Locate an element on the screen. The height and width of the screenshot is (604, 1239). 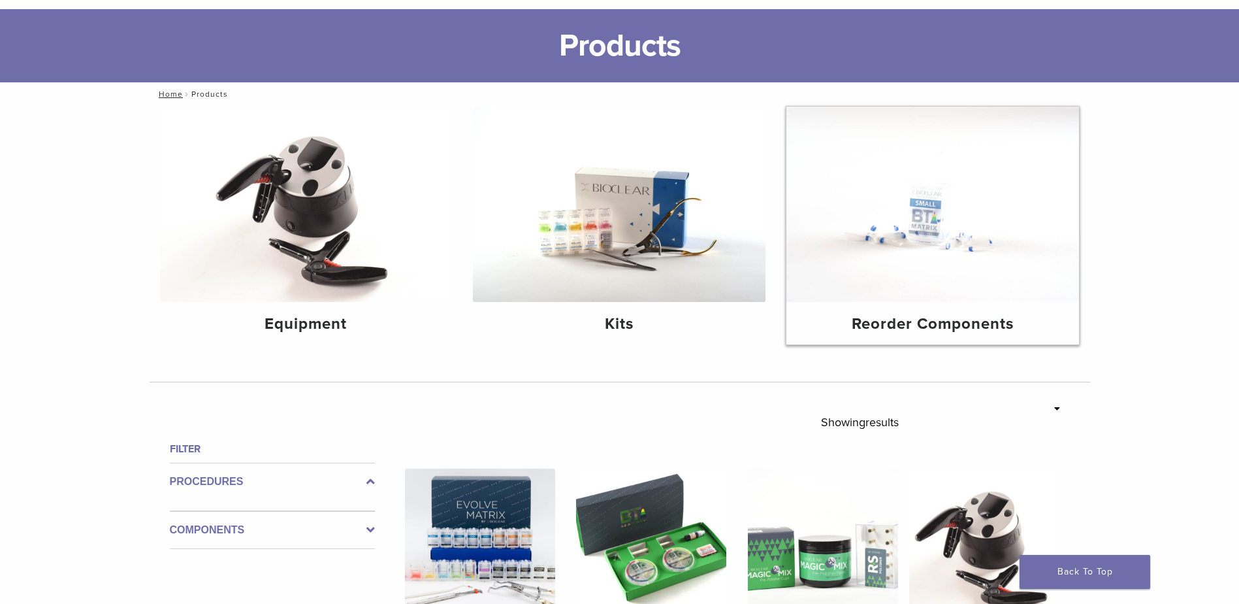
a: Home is located at coordinates (169, 94).